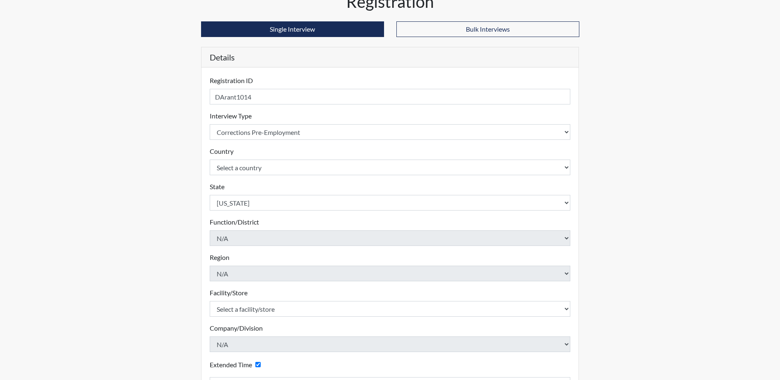 Image resolution: width=780 pixels, height=380 pixels. Describe the element at coordinates (231, 365) in the screenshot. I see `label: Extended Time` at that location.